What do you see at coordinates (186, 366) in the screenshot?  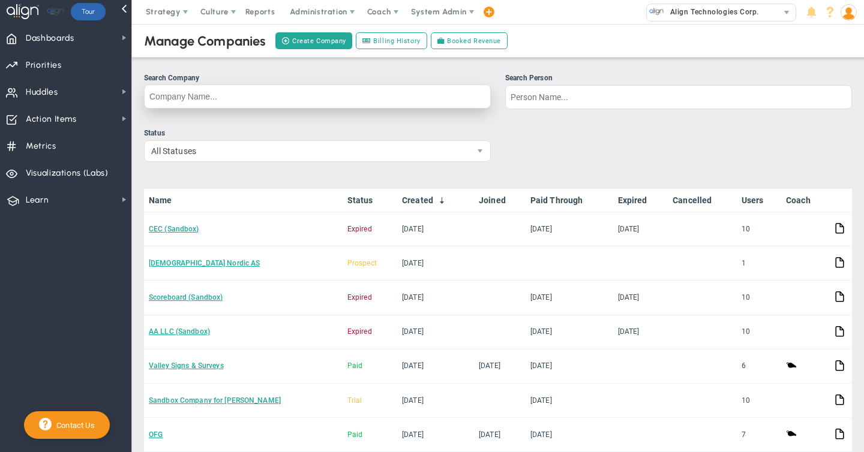 I see `a: Valley Signs & Surveys` at bounding box center [186, 366].